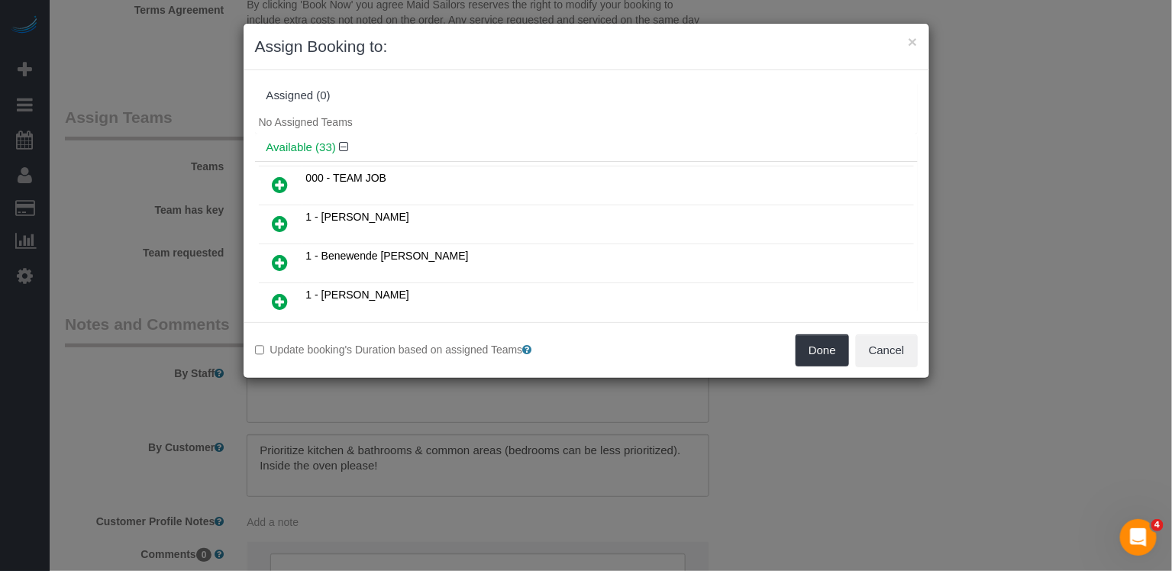 This screenshot has width=1172, height=571. I want to click on div: Assigned (0), so click(586, 95).